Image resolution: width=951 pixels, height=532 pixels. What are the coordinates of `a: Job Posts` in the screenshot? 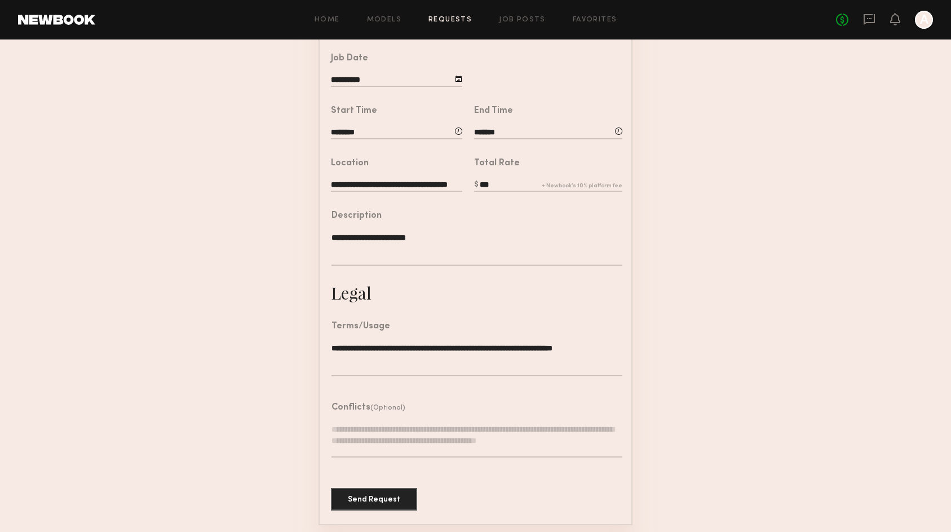 It's located at (522, 20).